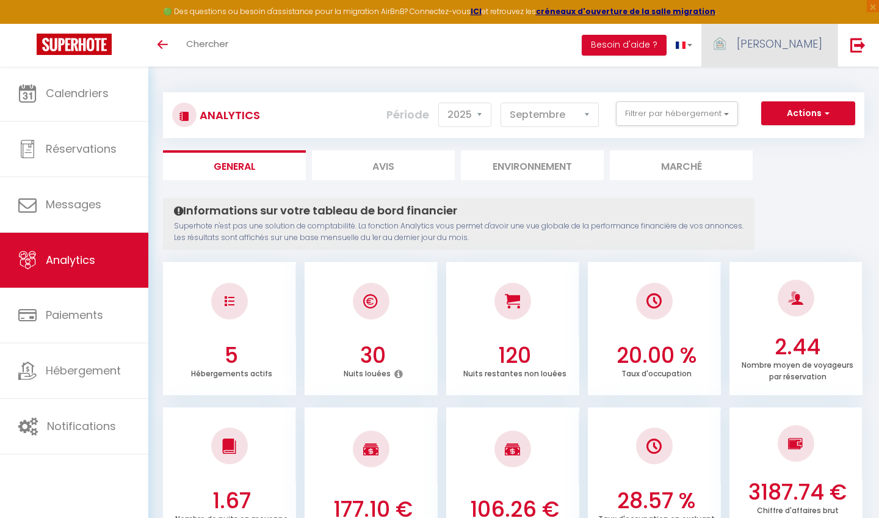  I want to click on h3: 2.44, so click(798, 347).